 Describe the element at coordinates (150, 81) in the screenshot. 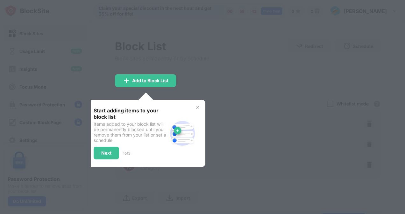

I see `div: Add to Block List` at that location.